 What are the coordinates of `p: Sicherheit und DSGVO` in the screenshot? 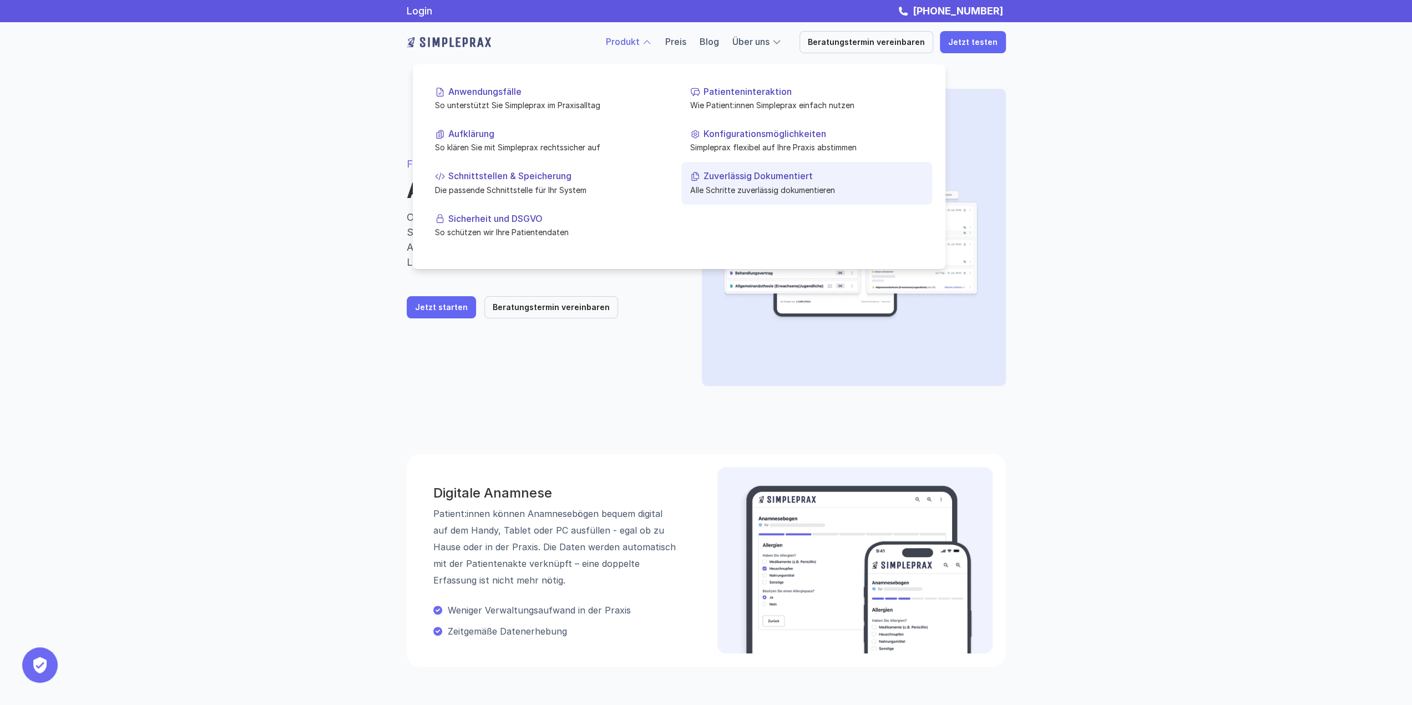 It's located at (558, 218).